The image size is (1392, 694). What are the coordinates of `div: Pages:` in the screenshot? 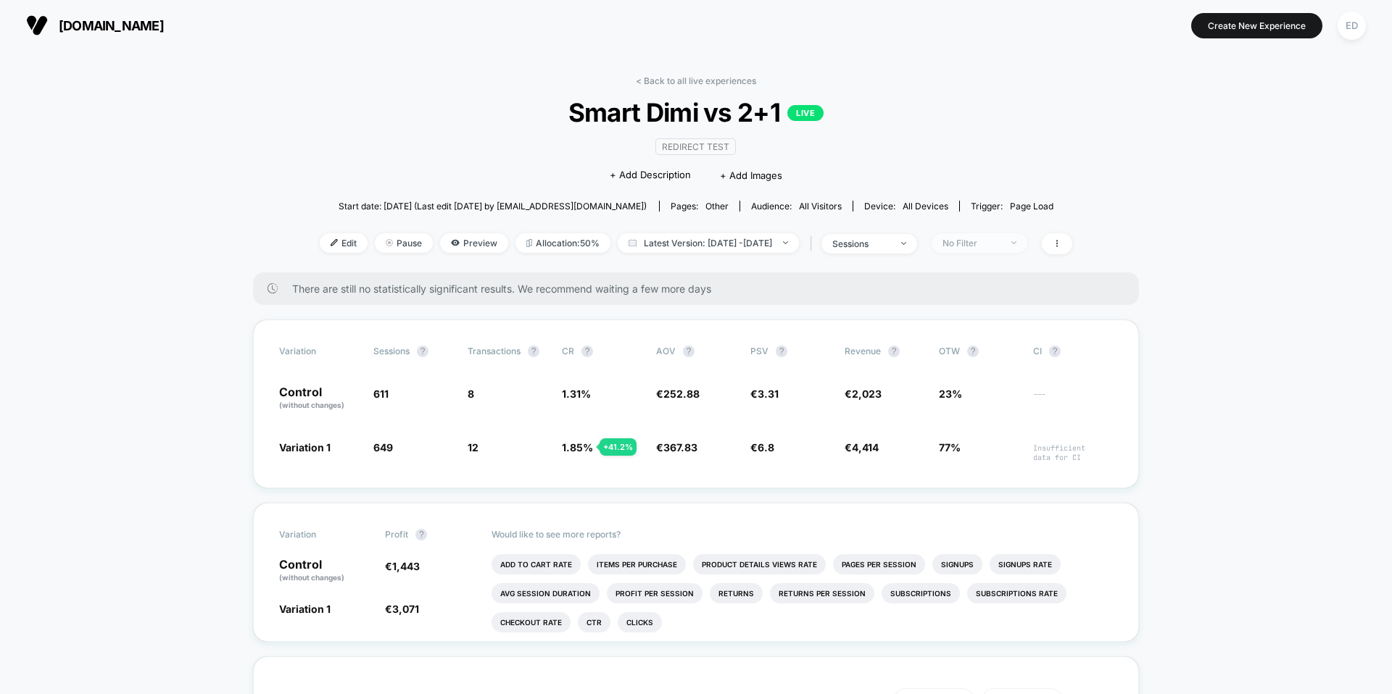 It's located at (699, 206).